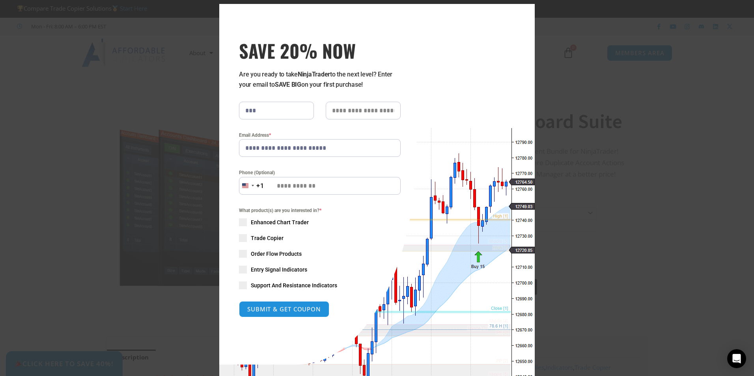 This screenshot has height=376, width=754. What do you see at coordinates (736, 359) in the screenshot?
I see `div: Open Intercom Messenger` at bounding box center [736, 359].